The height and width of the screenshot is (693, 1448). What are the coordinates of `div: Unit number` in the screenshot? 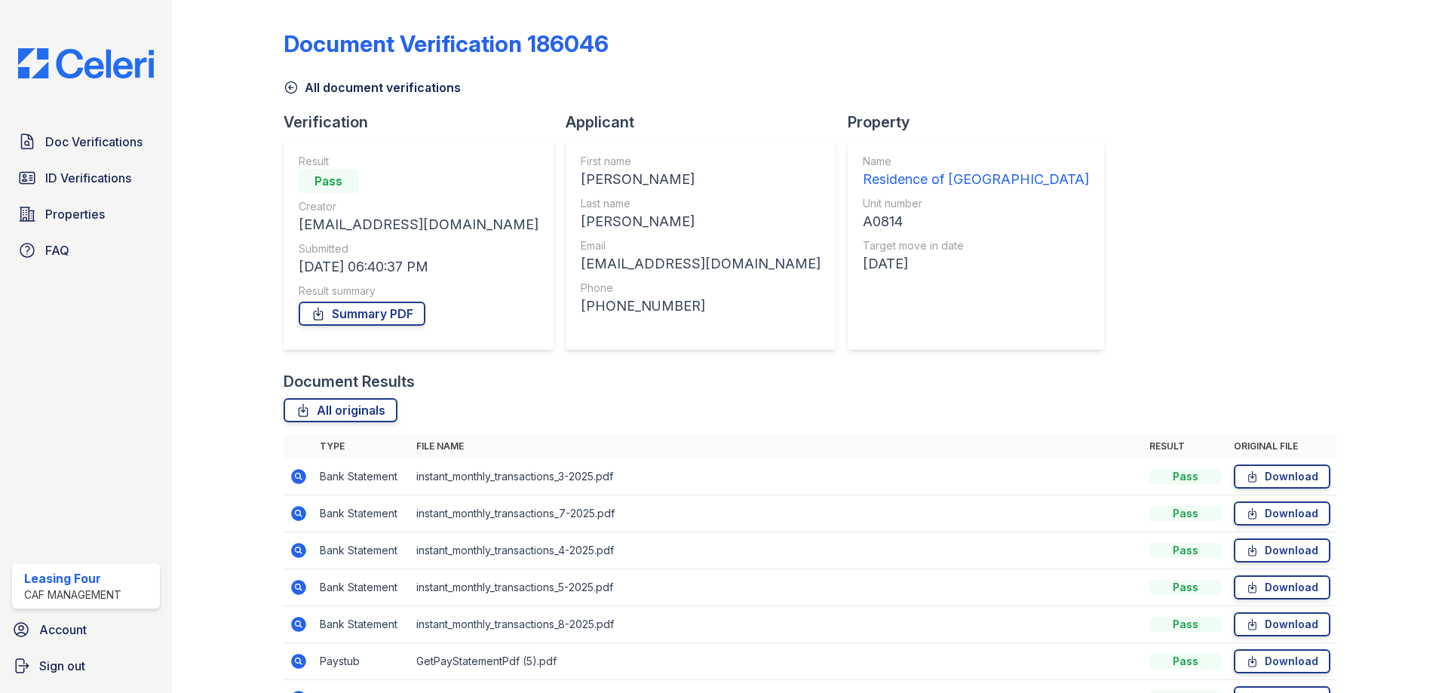 It's located at (976, 204).